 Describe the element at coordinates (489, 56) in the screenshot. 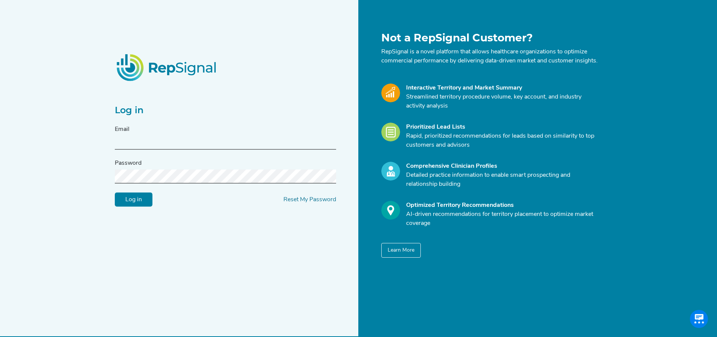

I see `p: RepSignal is a novel platform that allows healthcare organizations to optimize commercial perform...` at that location.